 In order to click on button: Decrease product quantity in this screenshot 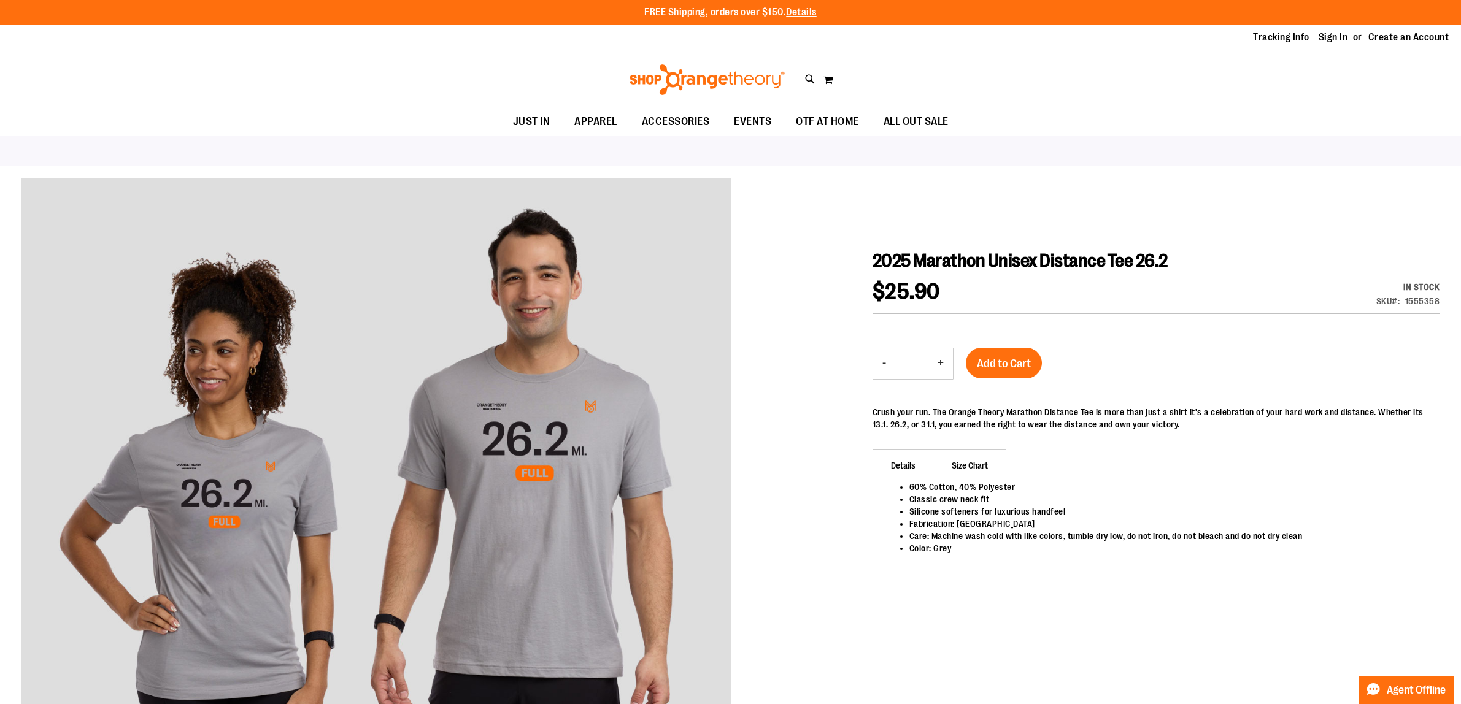, I will do `click(884, 364)`.